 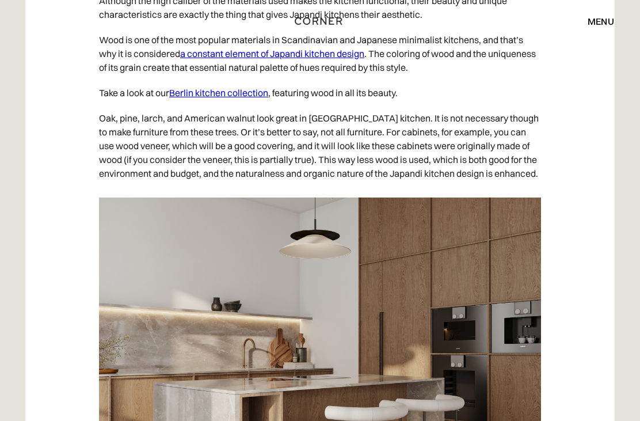 I want to click on a: home, so click(x=320, y=21).